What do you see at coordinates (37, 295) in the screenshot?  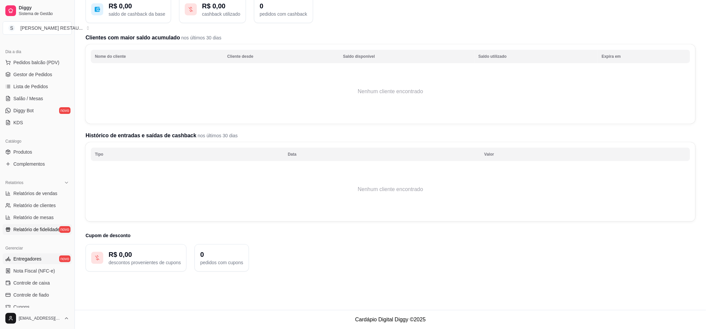 I see `a: Controle de fiado` at bounding box center [37, 295].